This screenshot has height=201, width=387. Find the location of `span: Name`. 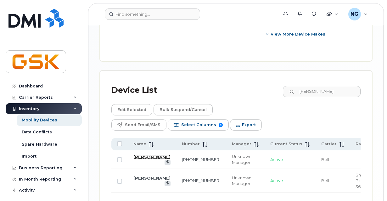

span: Name is located at coordinates (140, 144).